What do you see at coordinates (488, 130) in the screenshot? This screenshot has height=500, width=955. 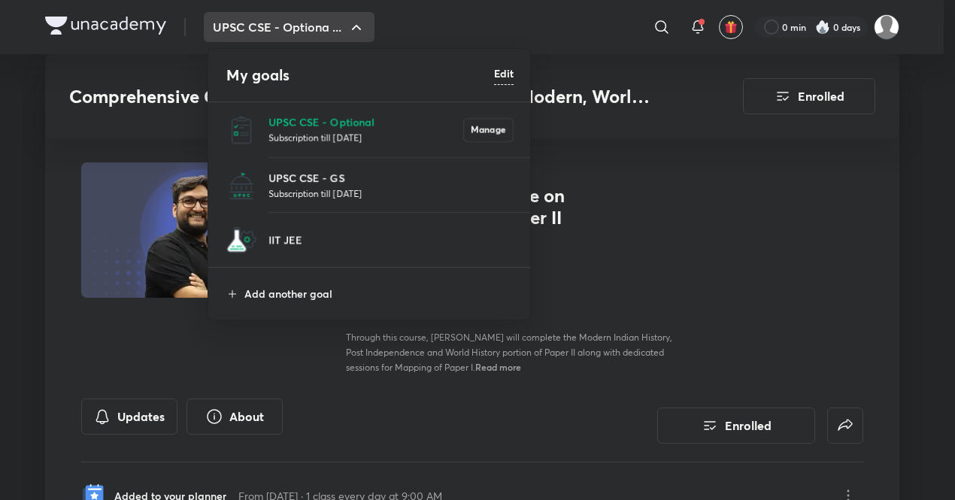 I see `button: Manage` at bounding box center [488, 130].